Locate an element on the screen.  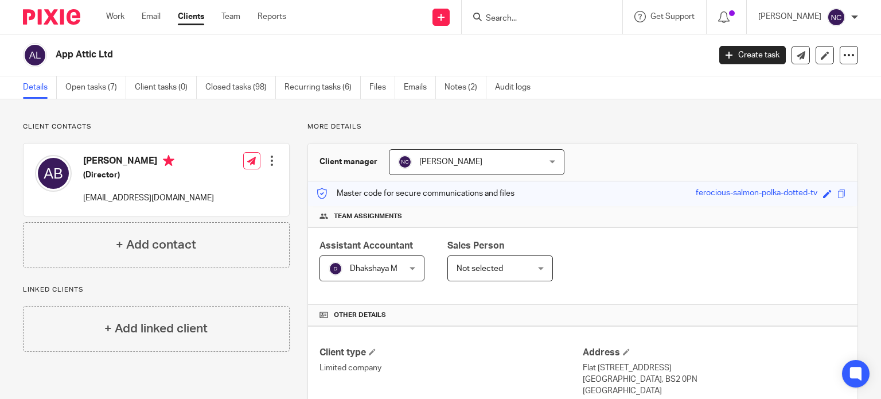
p: Limited company is located at coordinates (451, 368).